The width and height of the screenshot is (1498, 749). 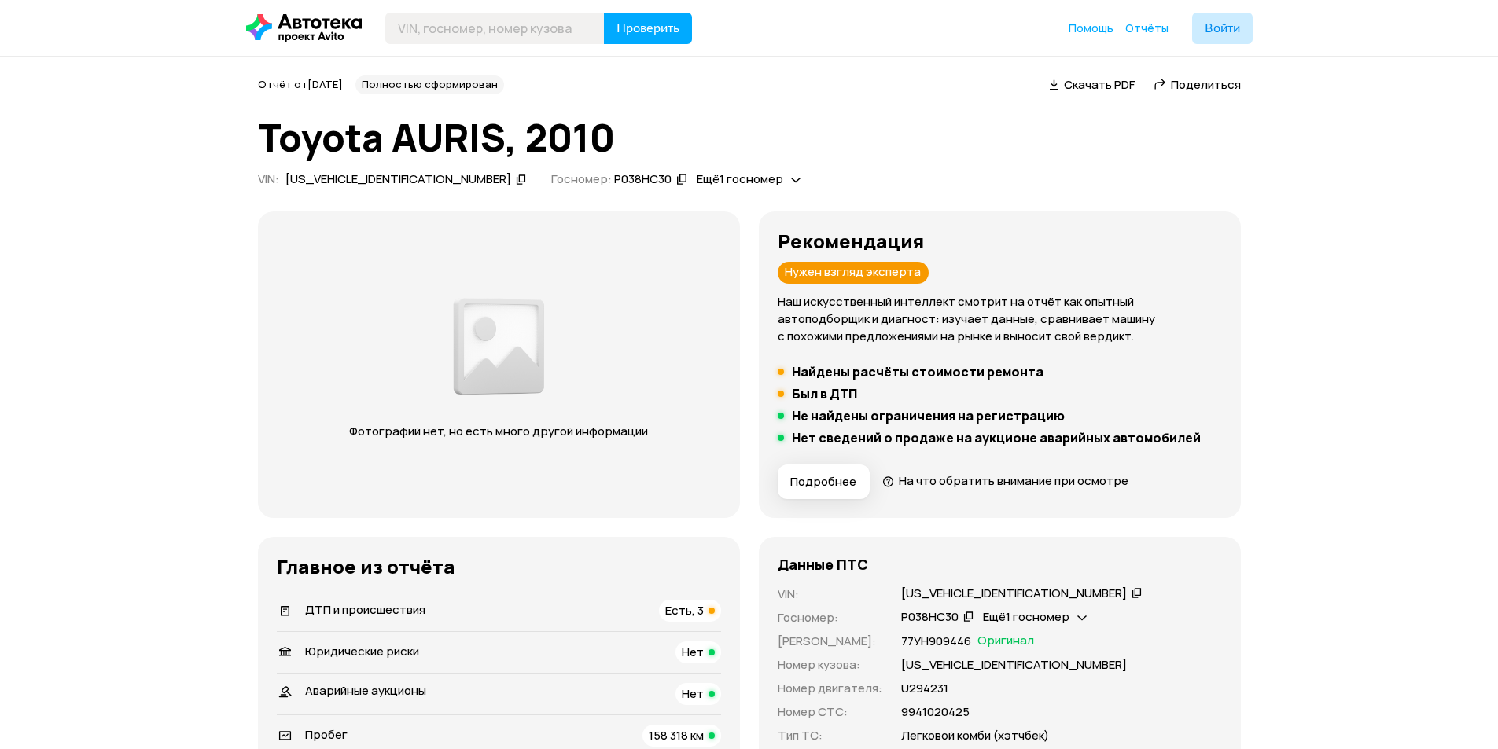 What do you see at coordinates (429, 85) in the screenshot?
I see `div: Полностью сформирован` at bounding box center [429, 85].